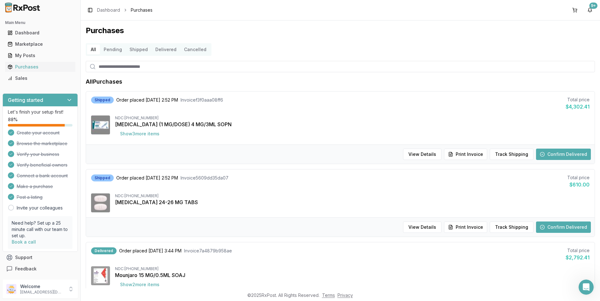  I want to click on span: Post a listing, so click(30, 197).